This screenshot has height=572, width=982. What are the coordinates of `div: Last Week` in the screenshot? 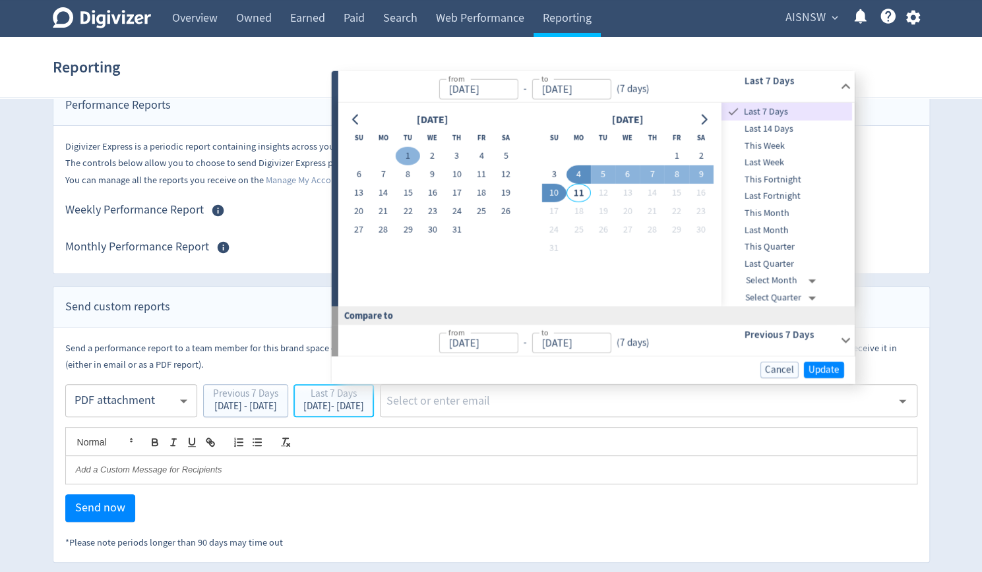 It's located at (786, 163).